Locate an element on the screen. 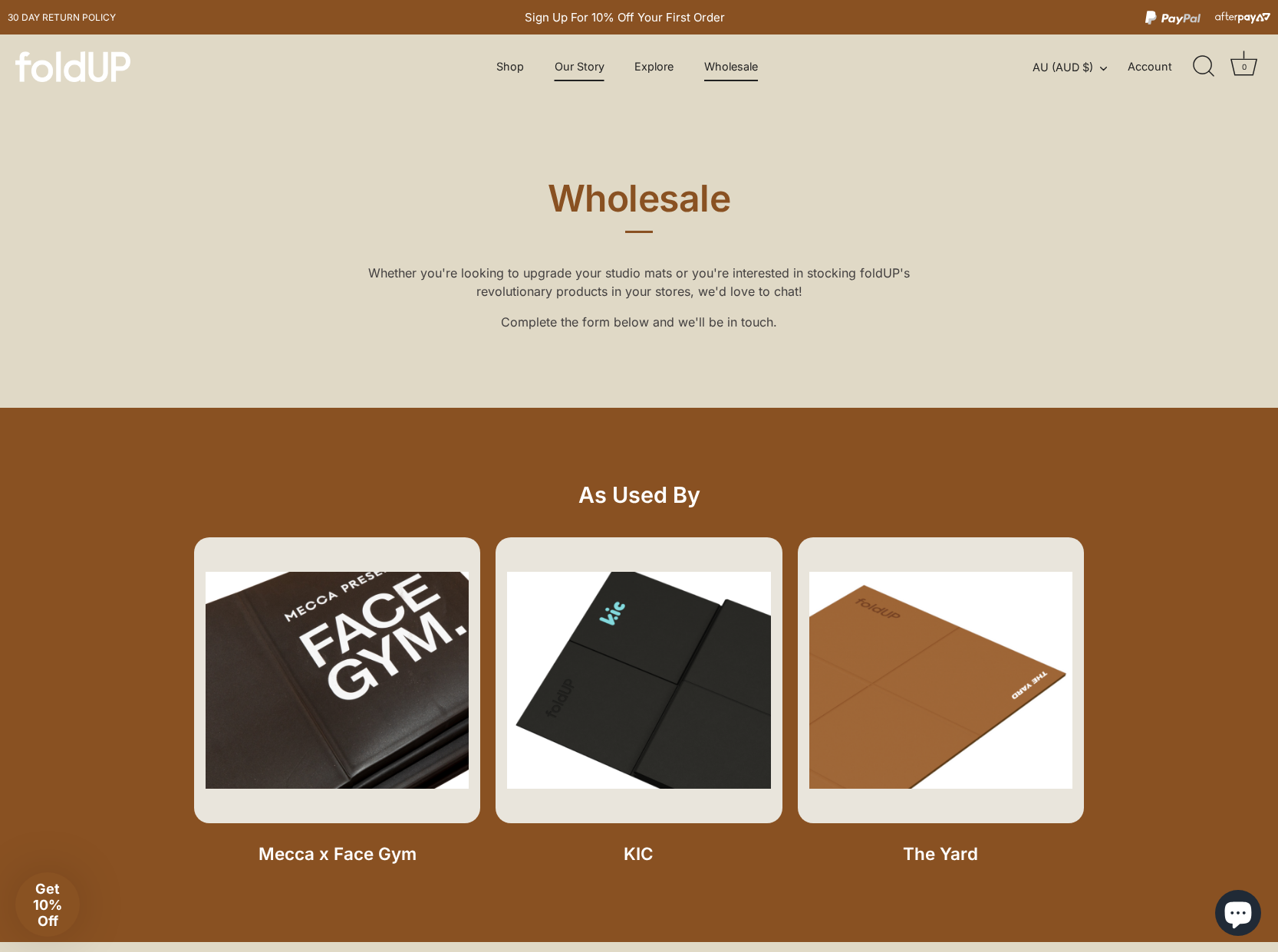 The image size is (1278, 952). h3: Mecca x Face Gym is located at coordinates (337, 853).